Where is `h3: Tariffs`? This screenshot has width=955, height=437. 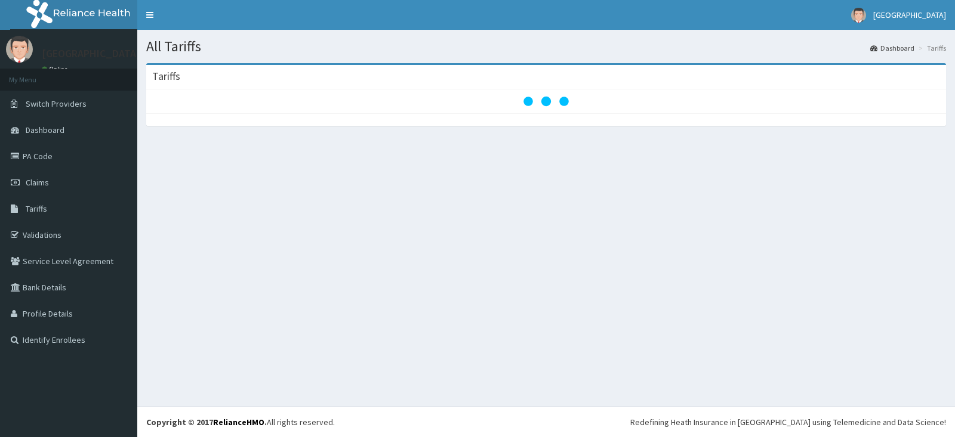 h3: Tariffs is located at coordinates (166, 76).